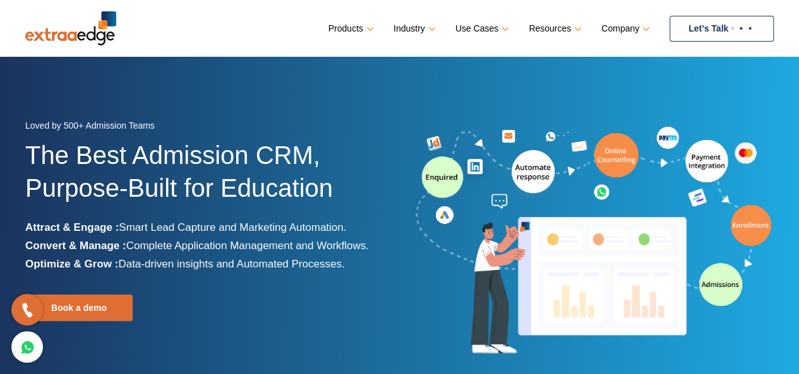 The image size is (799, 374). I want to click on a: Let’s Talk, so click(721, 28).